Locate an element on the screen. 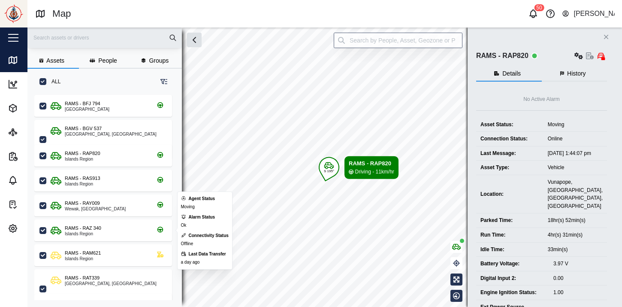 The height and width of the screenshot is (307, 622). div: RAMS - RAZ 340 is located at coordinates (83, 228).